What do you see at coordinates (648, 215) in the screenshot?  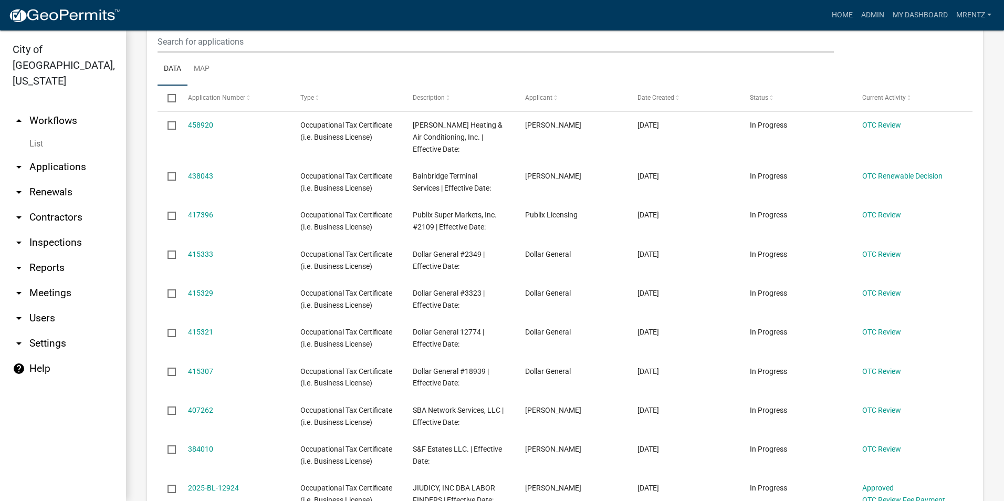 I see `span: 05/07/2025` at bounding box center [648, 215].